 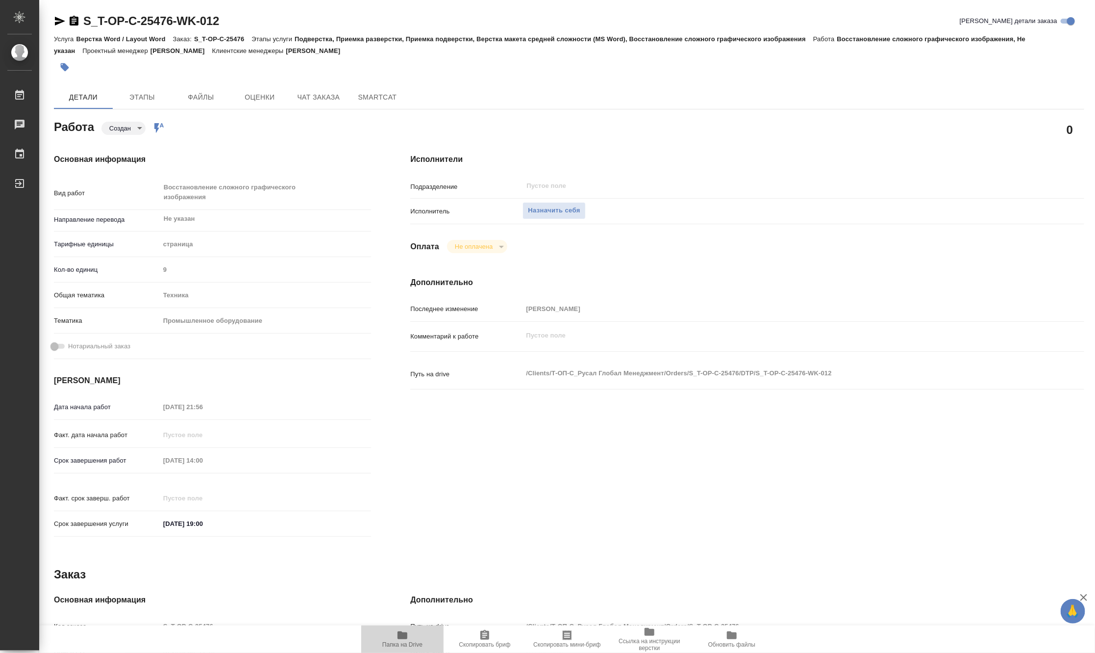 What do you see at coordinates (107, 524) in the screenshot?
I see `p: Срок завершения услуги` at bounding box center [107, 524].